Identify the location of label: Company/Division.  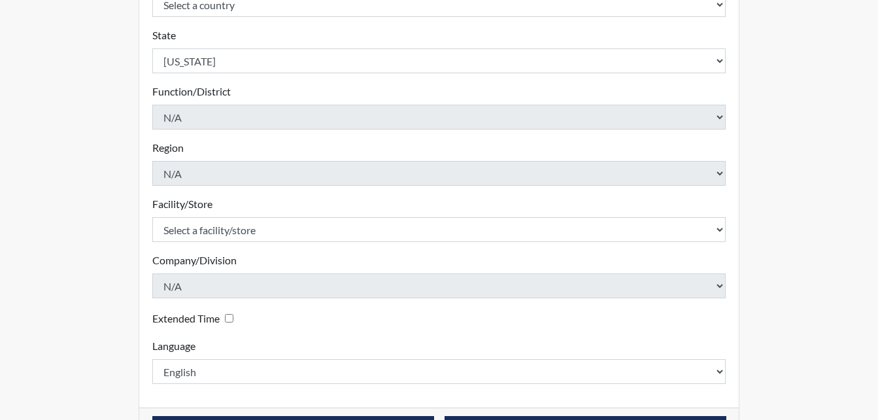
(194, 260).